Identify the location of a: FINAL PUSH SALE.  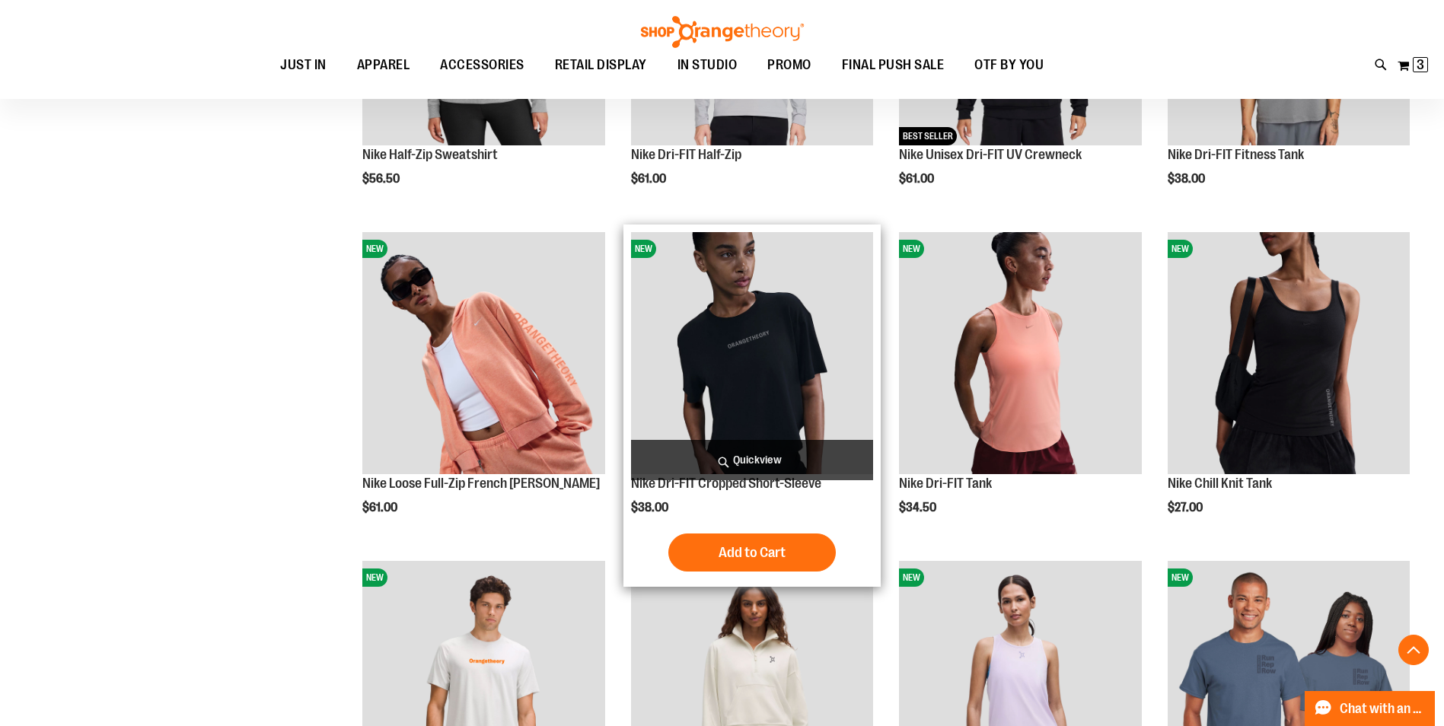
(893, 65).